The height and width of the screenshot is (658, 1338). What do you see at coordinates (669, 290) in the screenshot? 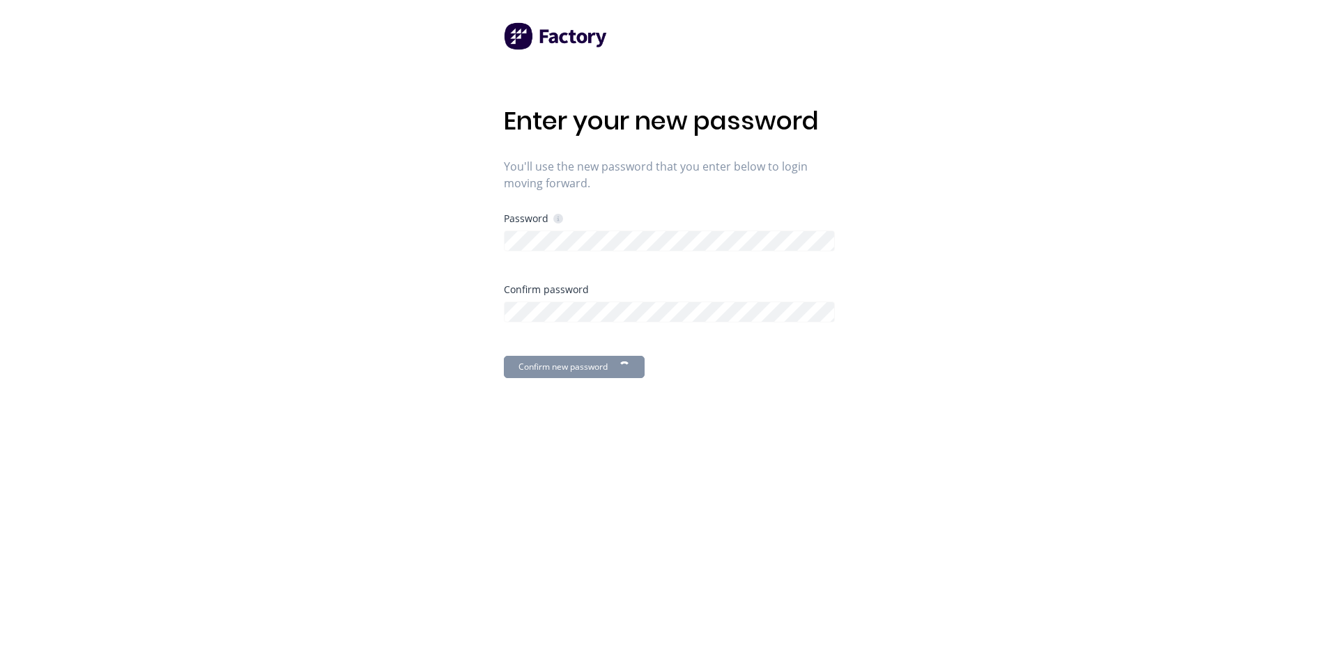
I see `div: Confirm password` at bounding box center [669, 290].